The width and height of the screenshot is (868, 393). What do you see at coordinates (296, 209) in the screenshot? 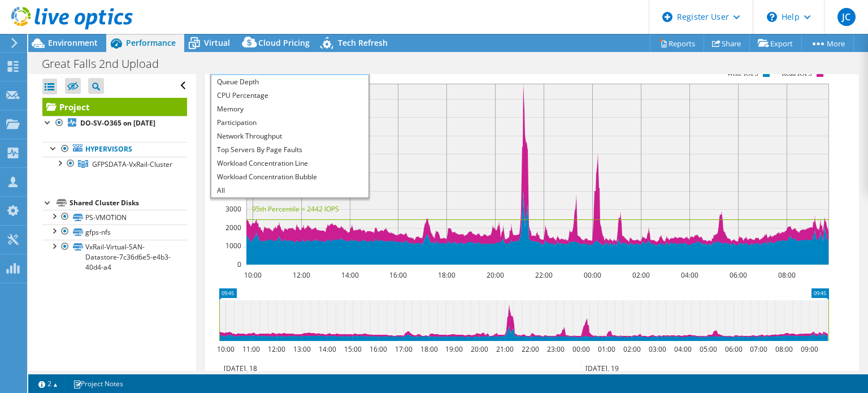
I see `text: 95th Percentile = 2442 IOPS` at bounding box center [296, 209].